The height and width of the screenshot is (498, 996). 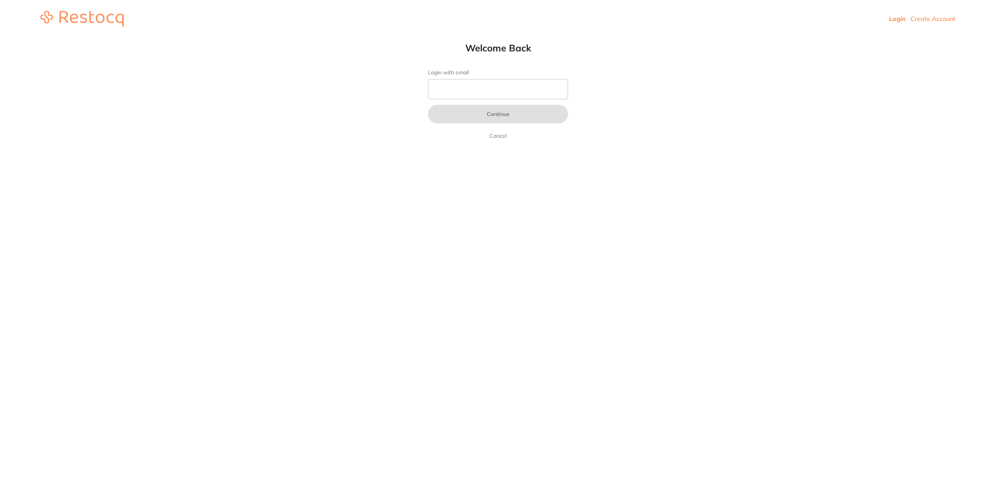 What do you see at coordinates (898, 19) in the screenshot?
I see `a: Login` at bounding box center [898, 19].